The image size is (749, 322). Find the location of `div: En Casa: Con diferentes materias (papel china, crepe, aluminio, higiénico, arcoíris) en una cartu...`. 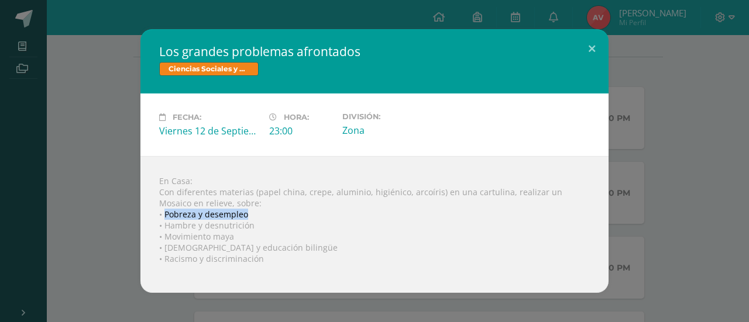

div: En Casa: Con diferentes materias (papel china, crepe, aluminio, higiénico, arcoíris) en una cartu... is located at coordinates (374, 225).